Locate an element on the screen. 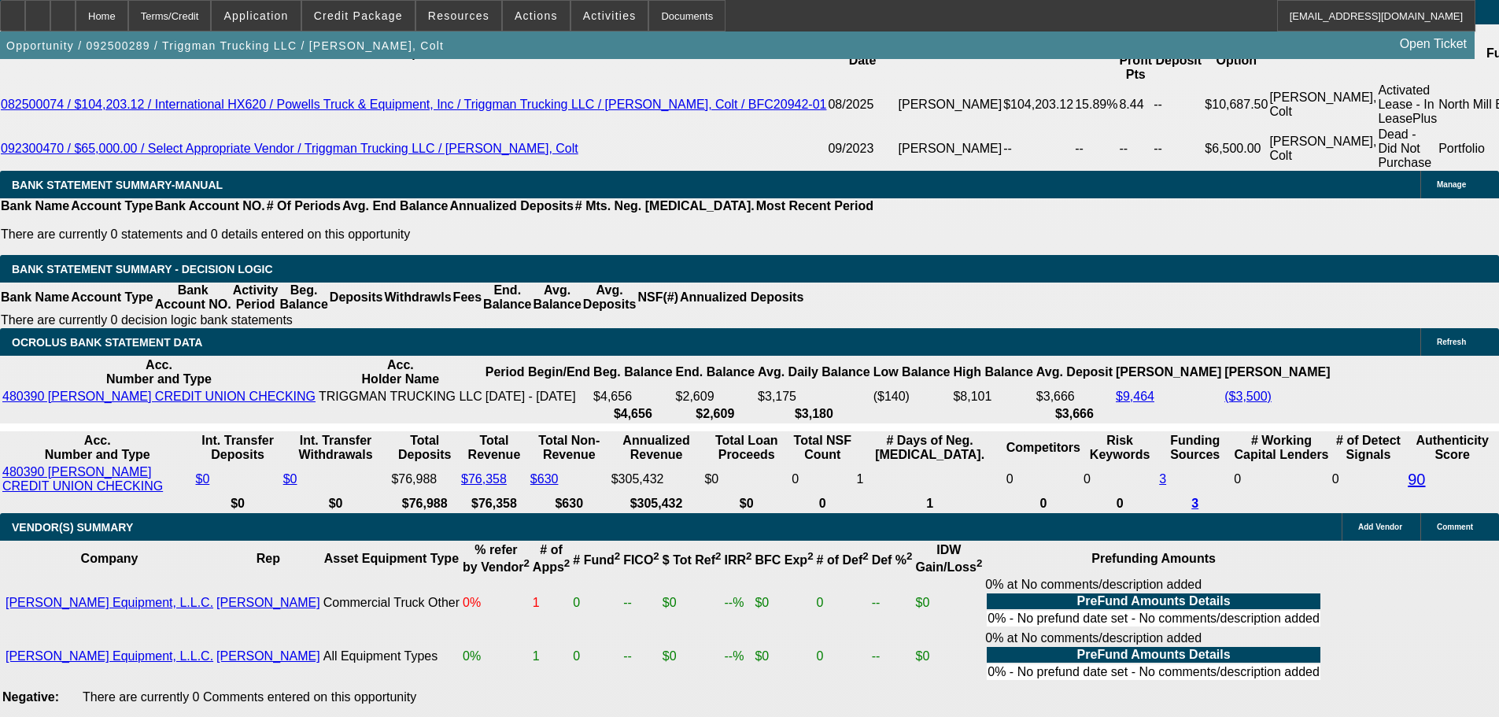  td: All Equipment Types is located at coordinates (391, 656).